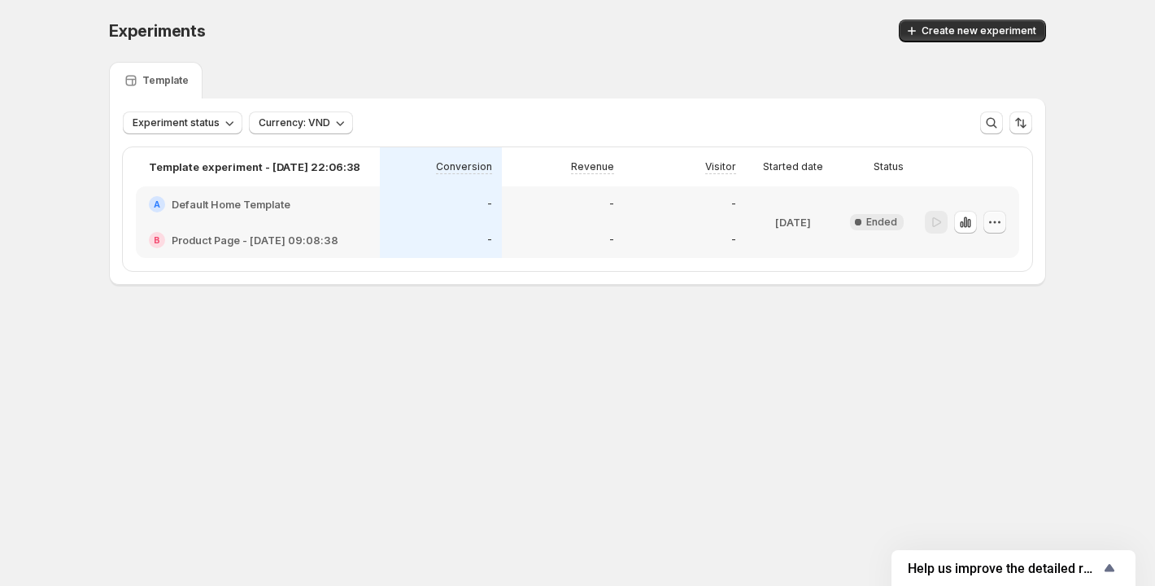 This screenshot has height=586, width=1155. What do you see at coordinates (793, 167) in the screenshot?
I see `p: Started date` at bounding box center [793, 167].